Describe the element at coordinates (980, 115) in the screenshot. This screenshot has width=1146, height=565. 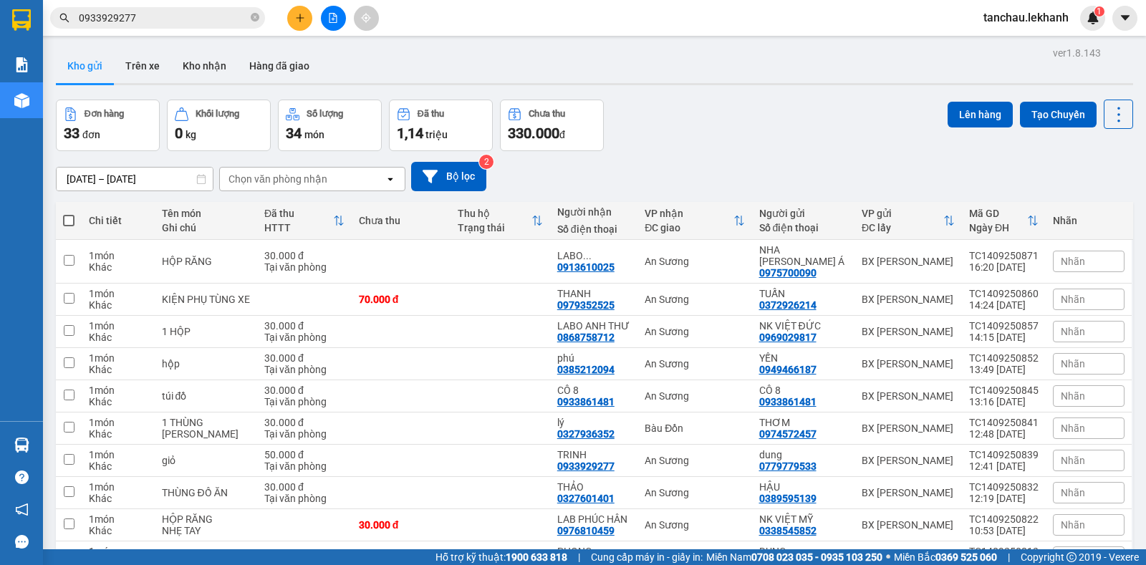
I see `button: Lên hàng` at that location.